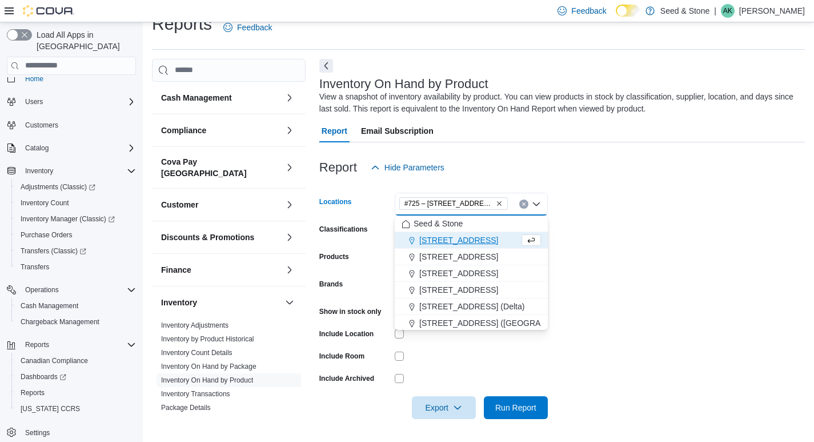 The width and height of the screenshot is (814, 442). I want to click on button: Hide Parameters, so click(407, 167).